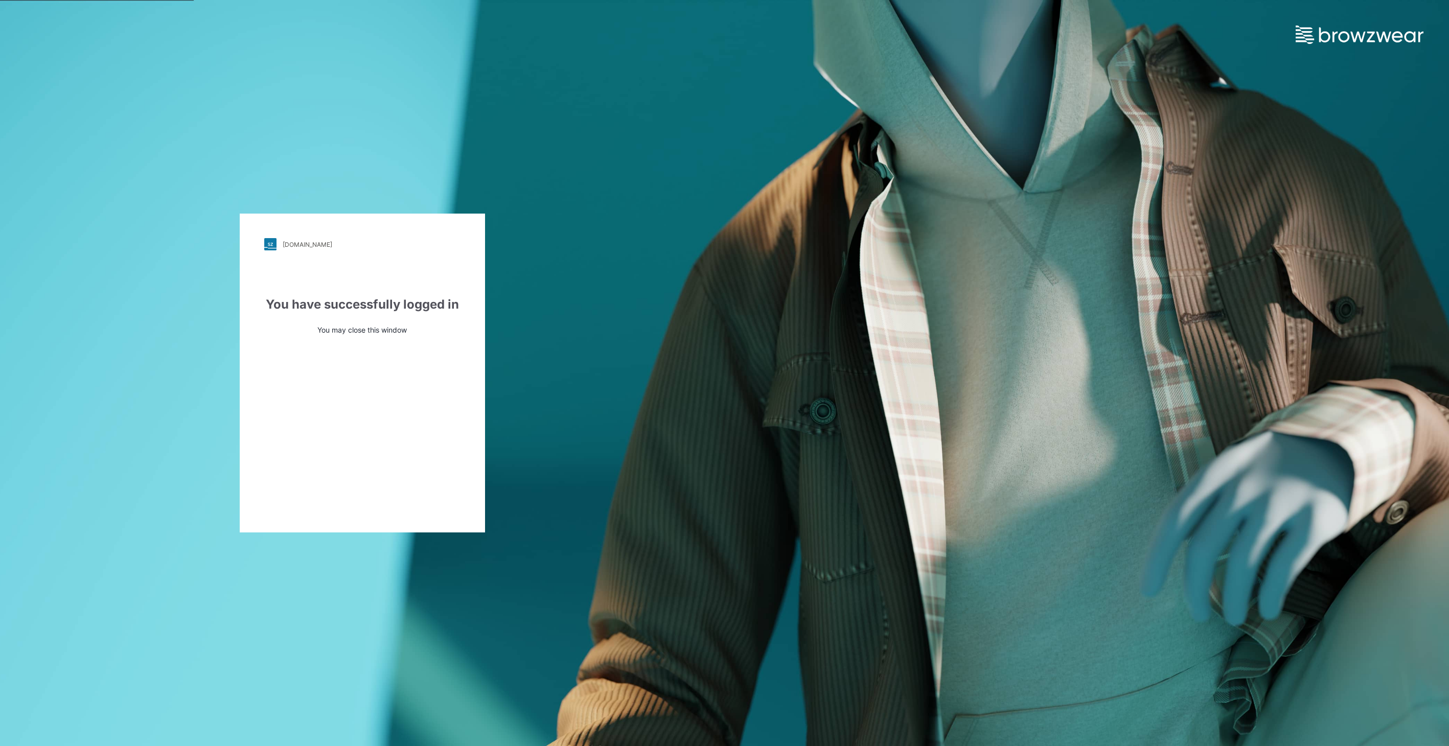 The width and height of the screenshot is (1449, 746). I want to click on p: You may close this window, so click(362, 330).